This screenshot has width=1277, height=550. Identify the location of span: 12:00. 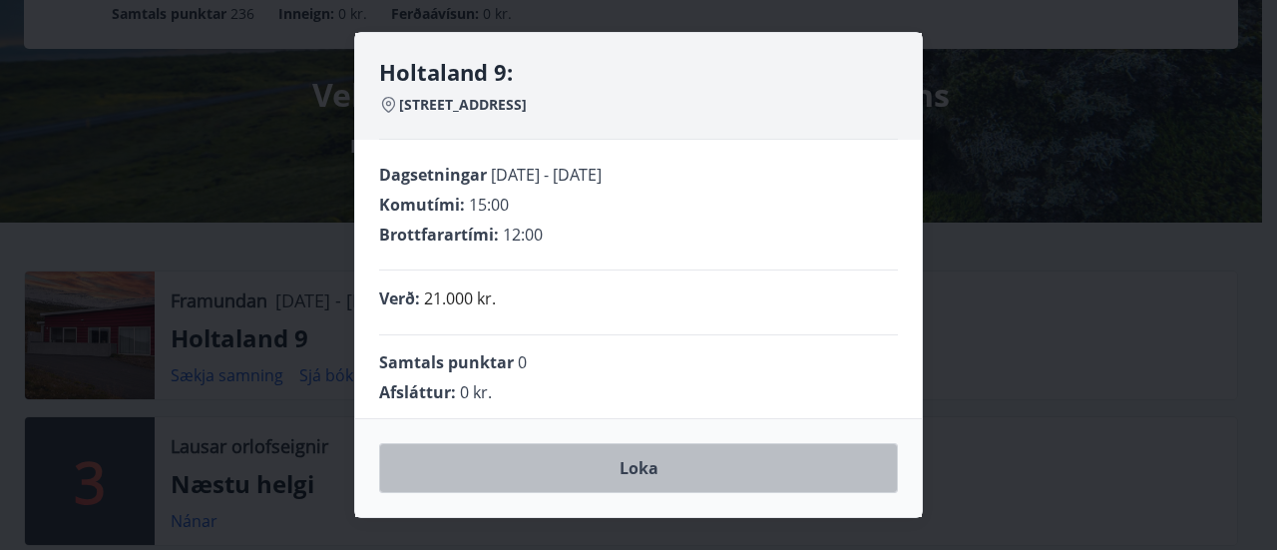
(523, 234).